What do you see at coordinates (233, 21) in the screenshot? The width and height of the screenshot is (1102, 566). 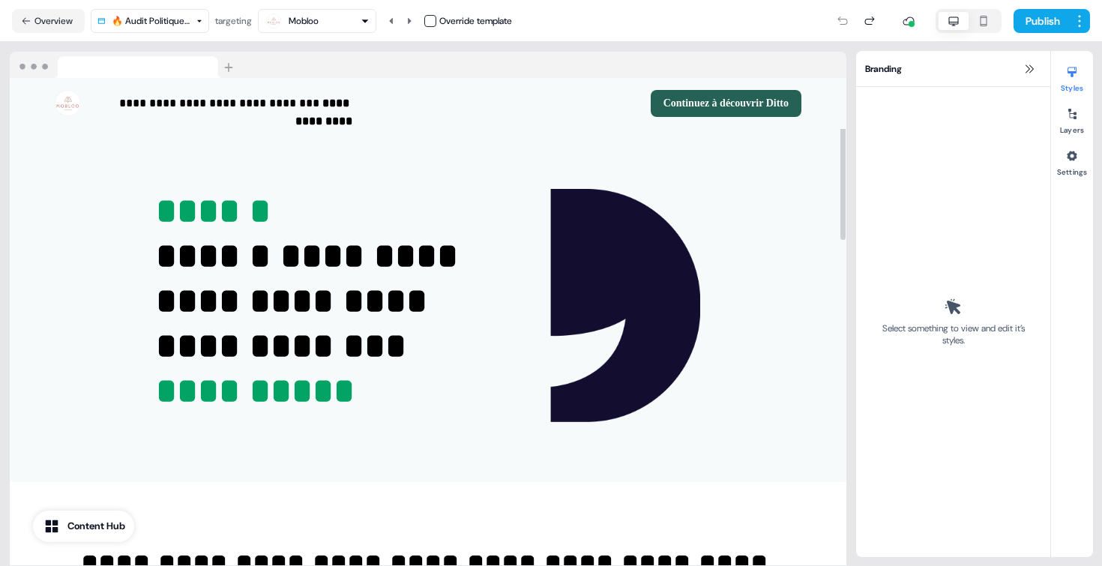 I see `div: targeting` at bounding box center [233, 21].